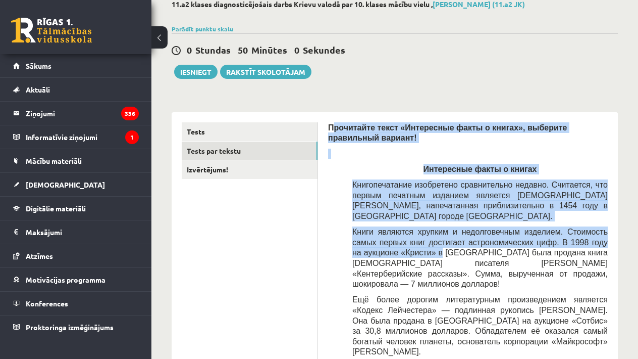  What do you see at coordinates (82, 113) in the screenshot?
I see `legend: Ziņojumi` at bounding box center [82, 113].